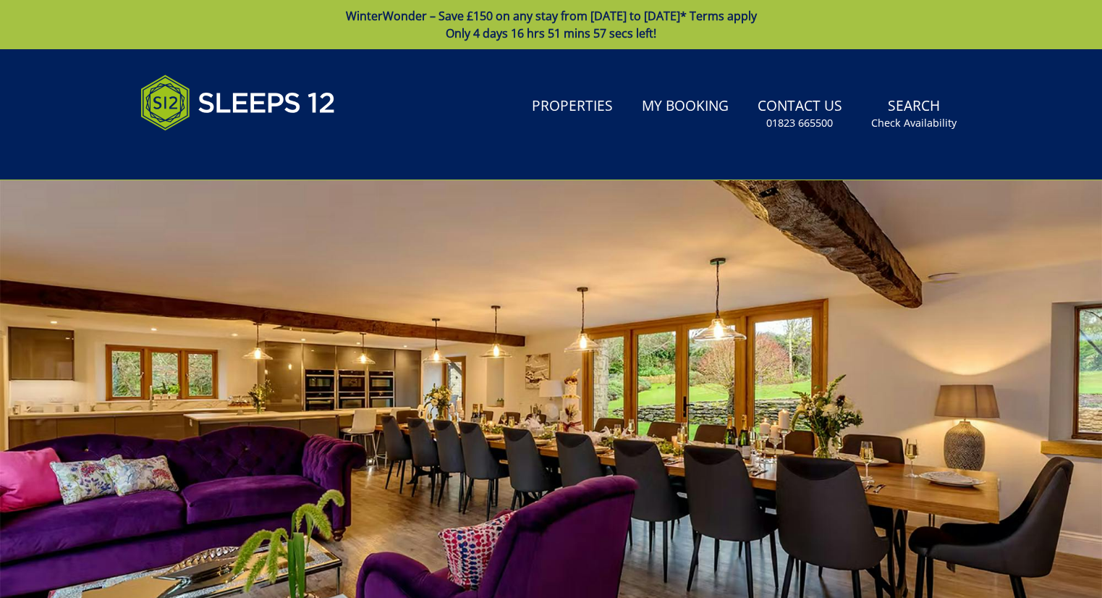 The width and height of the screenshot is (1102, 598). I want to click on a: Contact Us01823 665500, so click(800, 114).